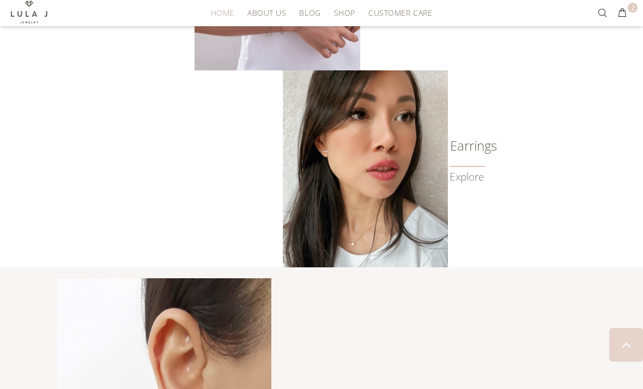 This screenshot has width=643, height=389. Describe the element at coordinates (466, 177) in the screenshot. I see `a: Explore` at that location.